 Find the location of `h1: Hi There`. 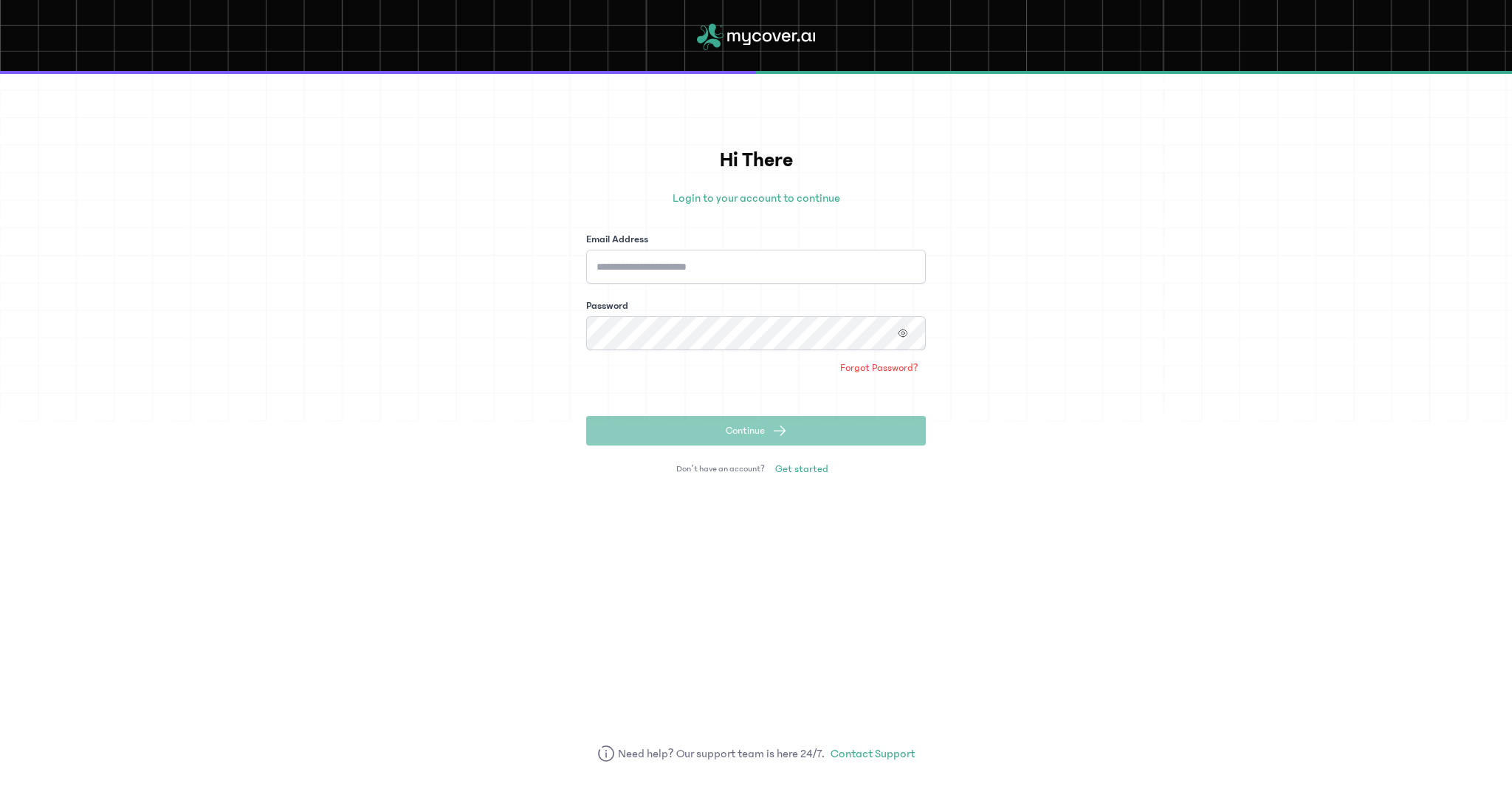

h1: Hi There is located at coordinates (756, 160).